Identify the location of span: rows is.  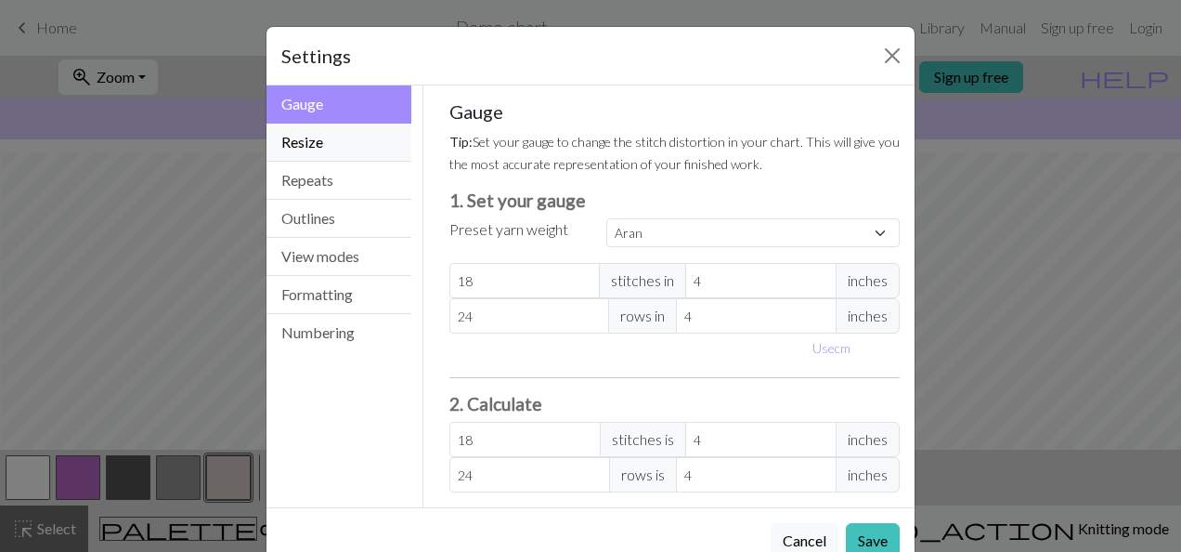
(643, 475).